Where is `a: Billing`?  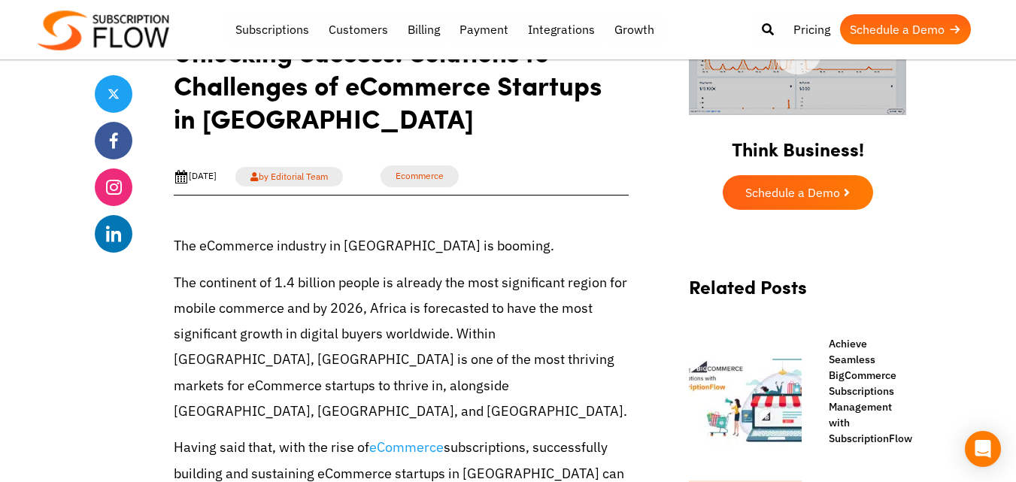
a: Billing is located at coordinates (424, 29).